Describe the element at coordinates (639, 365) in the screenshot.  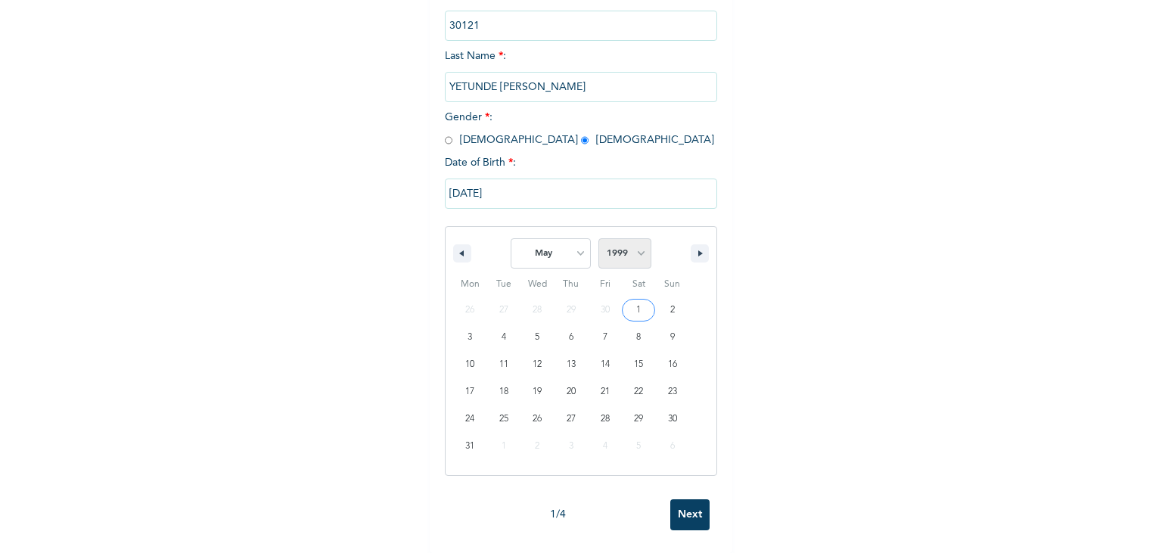
I see `button: 15` at that location.